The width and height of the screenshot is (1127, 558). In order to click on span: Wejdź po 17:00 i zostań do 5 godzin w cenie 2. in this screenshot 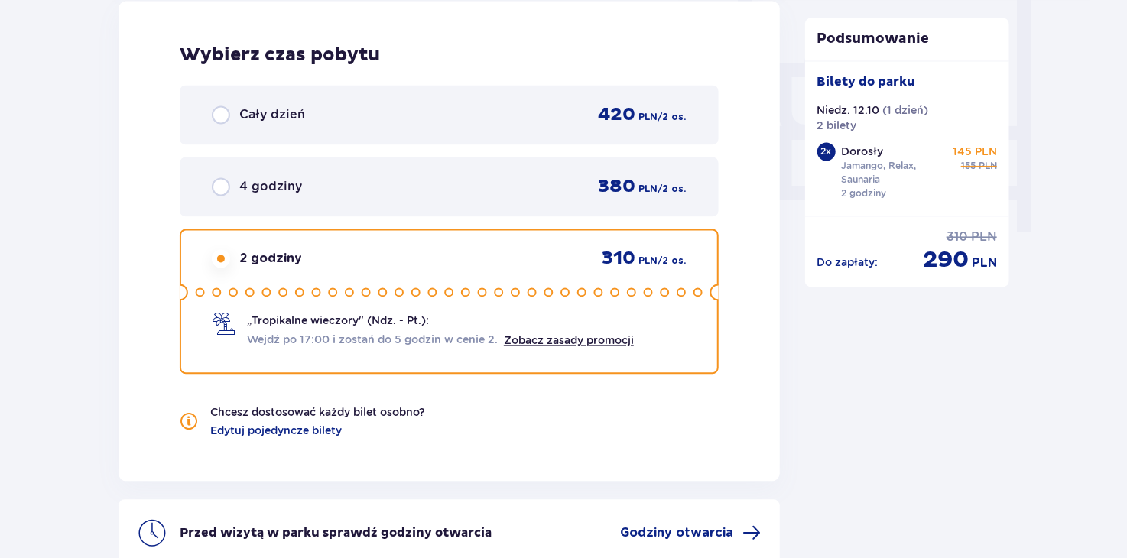, I will do `click(372, 340)`.